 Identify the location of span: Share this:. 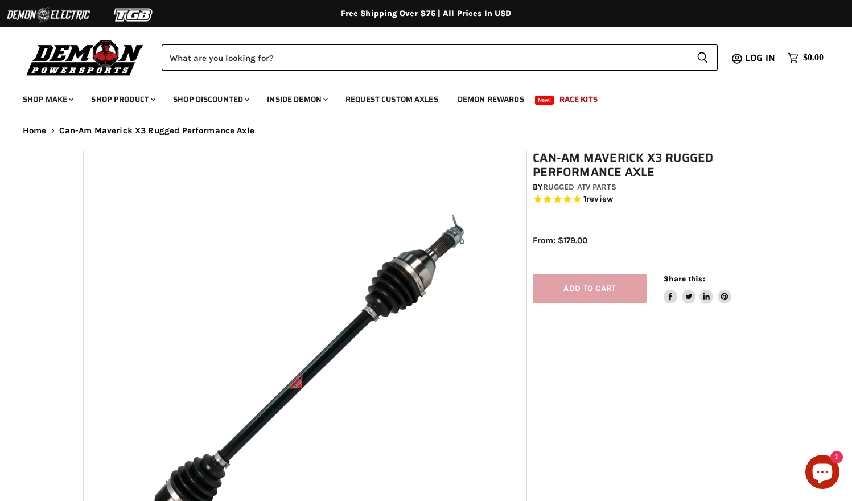
(684, 278).